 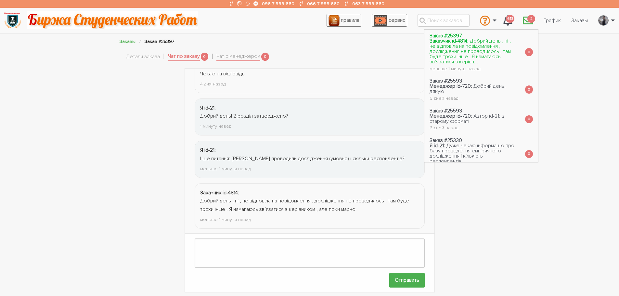 I want to click on a: Чат по заказу, so click(x=184, y=57).